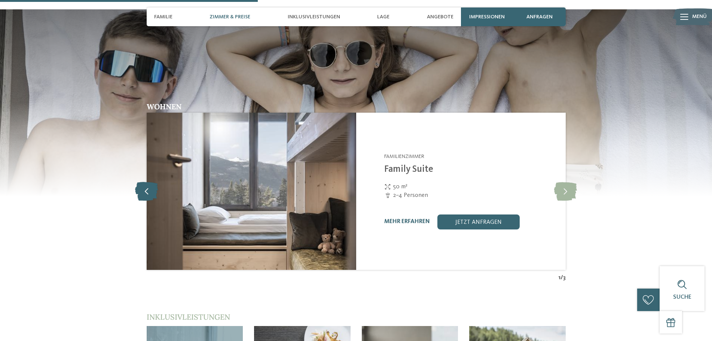 The height and width of the screenshot is (341, 712). What do you see at coordinates (539, 17) in the screenshot?
I see `span: anfragen` at bounding box center [539, 17].